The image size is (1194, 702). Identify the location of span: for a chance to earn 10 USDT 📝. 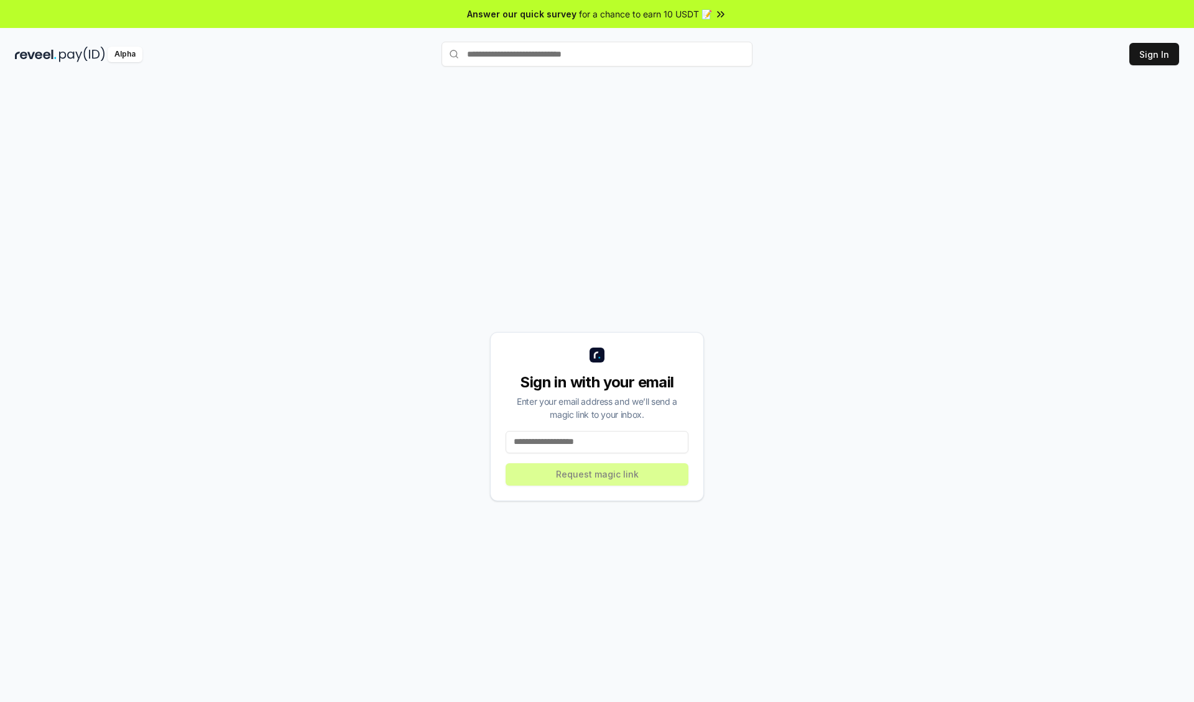
(646, 14).